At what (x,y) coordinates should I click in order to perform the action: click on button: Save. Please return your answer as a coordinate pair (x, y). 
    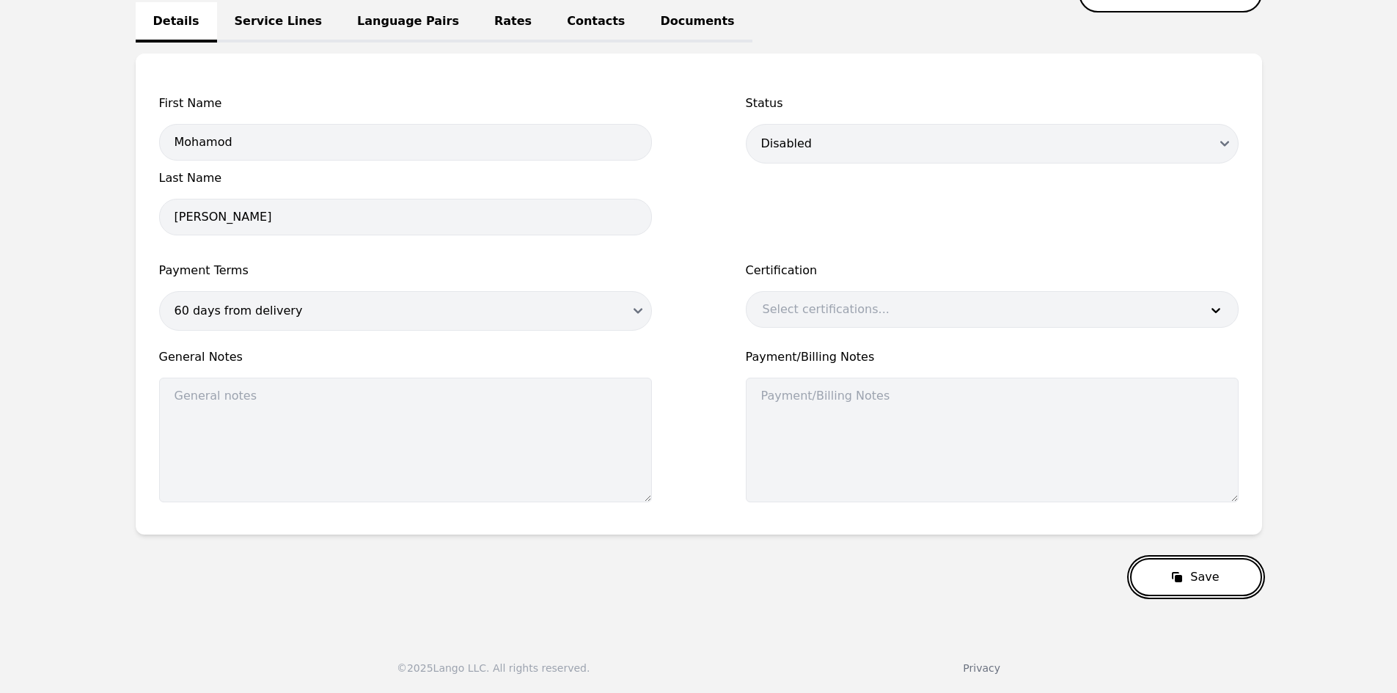
    Looking at the image, I should click on (1195, 577).